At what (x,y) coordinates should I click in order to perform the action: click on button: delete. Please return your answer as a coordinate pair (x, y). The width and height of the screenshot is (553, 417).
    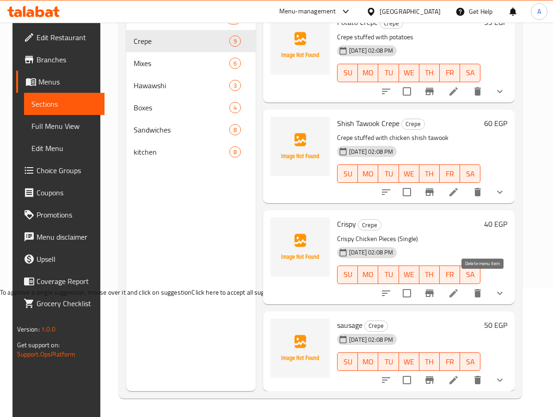
    Looking at the image, I should click on (477, 293).